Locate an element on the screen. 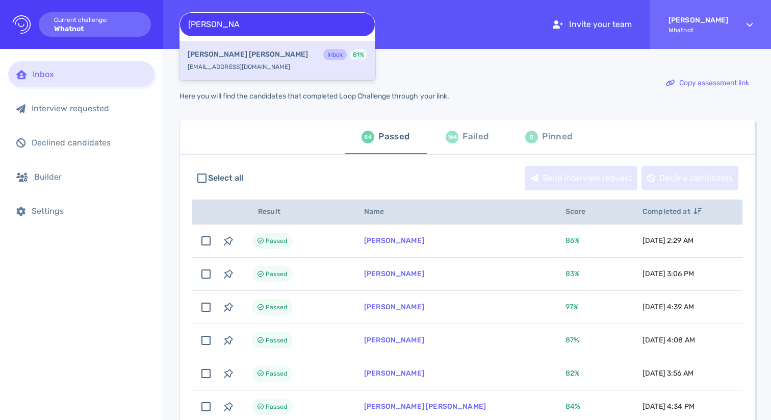 The width and height of the screenshot is (771, 420). div: Interview requested is located at coordinates (89, 108).